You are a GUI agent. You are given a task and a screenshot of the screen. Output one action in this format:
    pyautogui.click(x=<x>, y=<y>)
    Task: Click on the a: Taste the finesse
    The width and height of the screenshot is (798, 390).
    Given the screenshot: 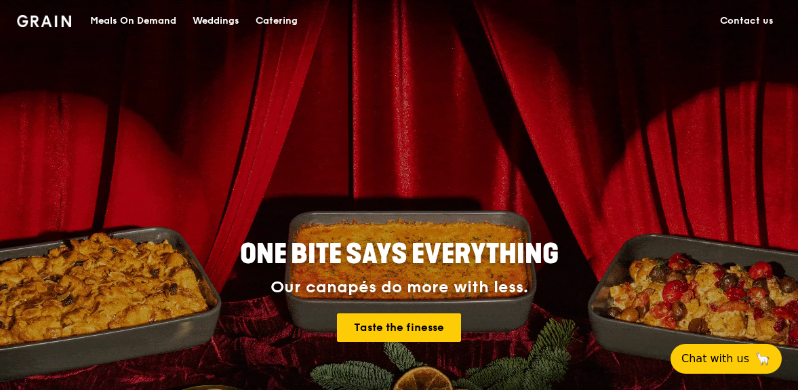 What is the action you would take?
    pyautogui.click(x=398, y=327)
    